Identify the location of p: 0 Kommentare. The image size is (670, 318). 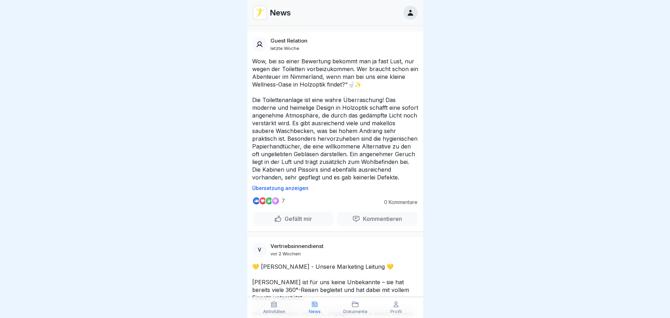
(398, 202).